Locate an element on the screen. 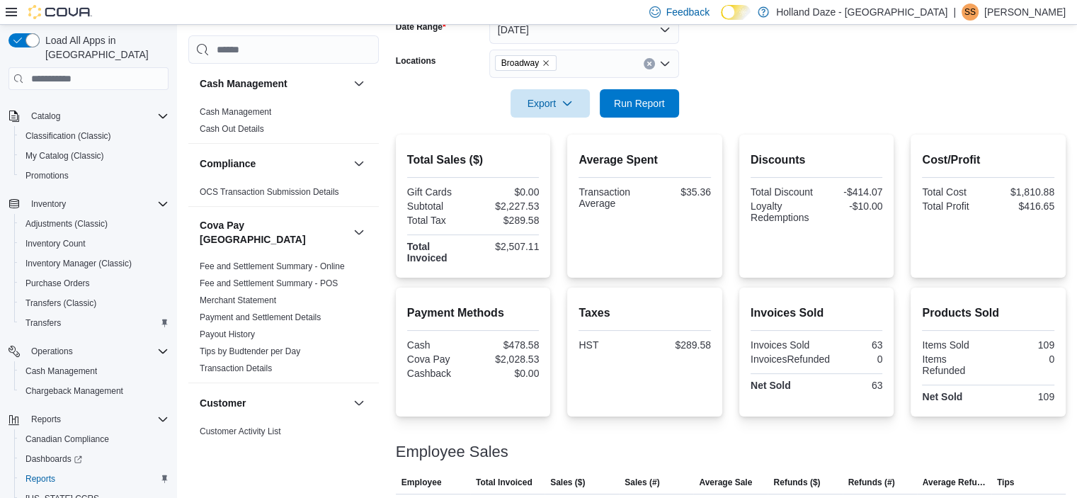  span: Inventory Count is located at coordinates (55, 244).